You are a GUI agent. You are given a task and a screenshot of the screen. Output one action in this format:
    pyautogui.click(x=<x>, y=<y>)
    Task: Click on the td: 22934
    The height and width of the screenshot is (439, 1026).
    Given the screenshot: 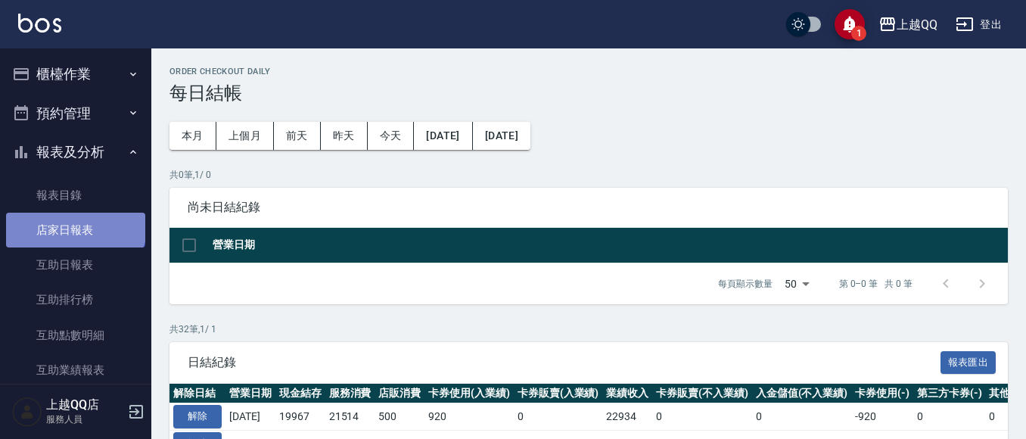 What is the action you would take?
    pyautogui.click(x=627, y=417)
    